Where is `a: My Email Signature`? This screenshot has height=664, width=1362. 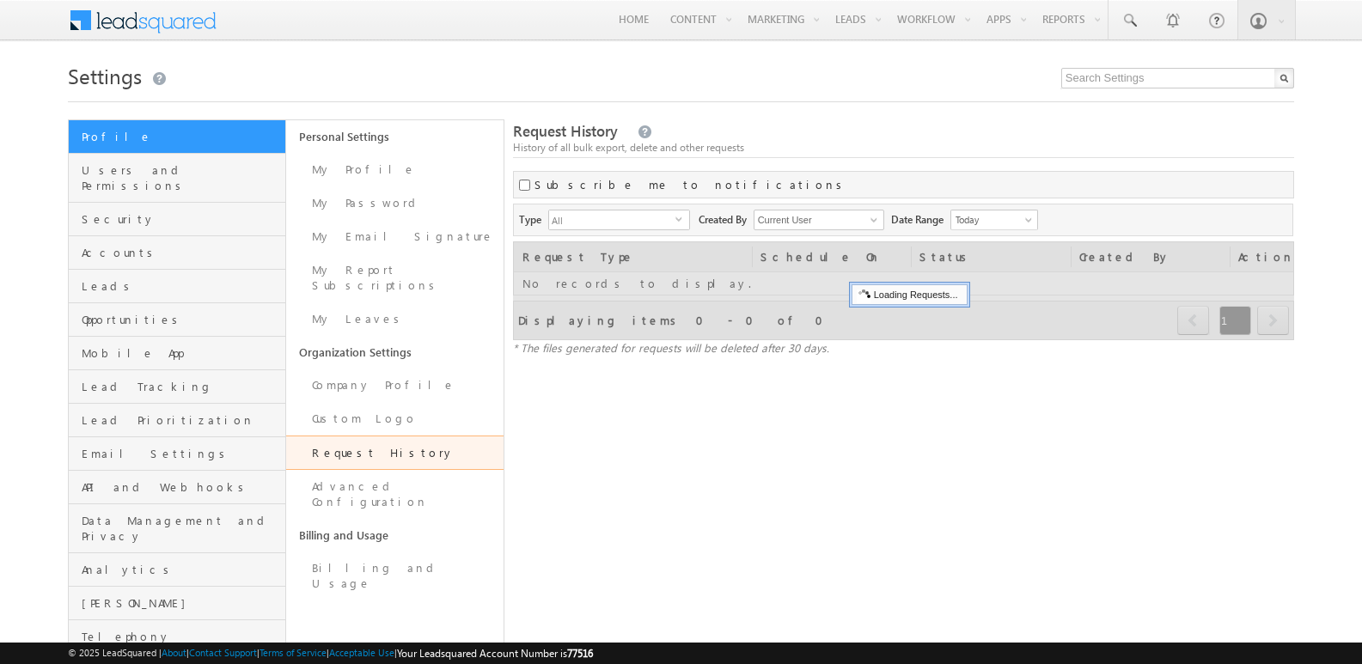 a: My Email Signature is located at coordinates (394, 236).